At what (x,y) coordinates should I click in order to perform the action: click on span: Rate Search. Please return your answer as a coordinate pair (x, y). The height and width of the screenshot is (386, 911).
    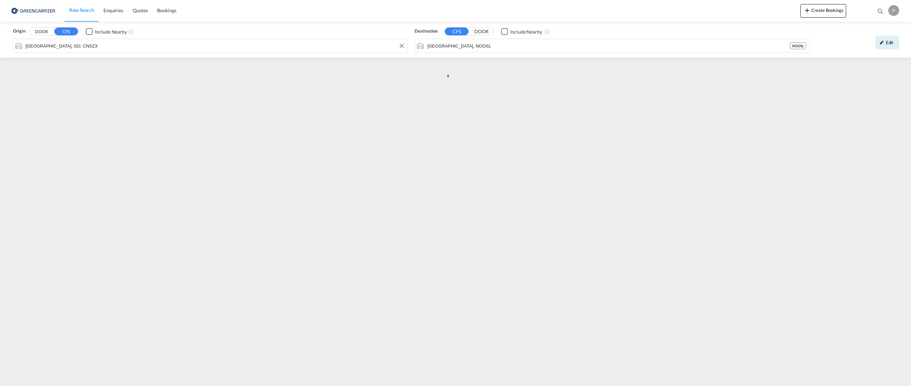
    Looking at the image, I should click on (81, 10).